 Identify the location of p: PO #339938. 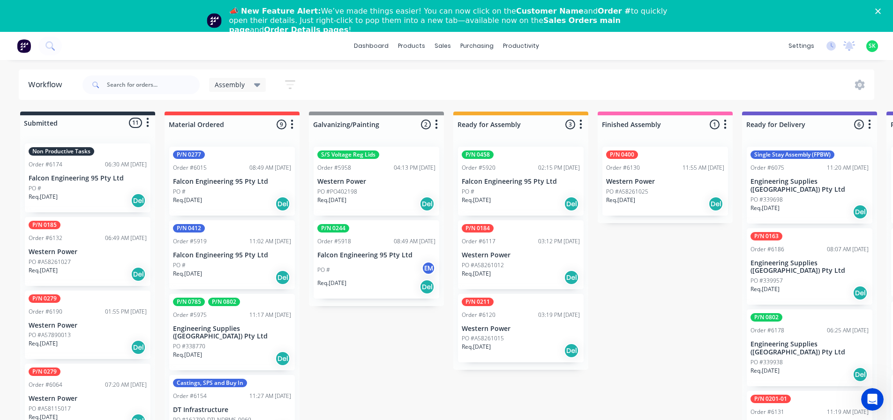
(767, 362).